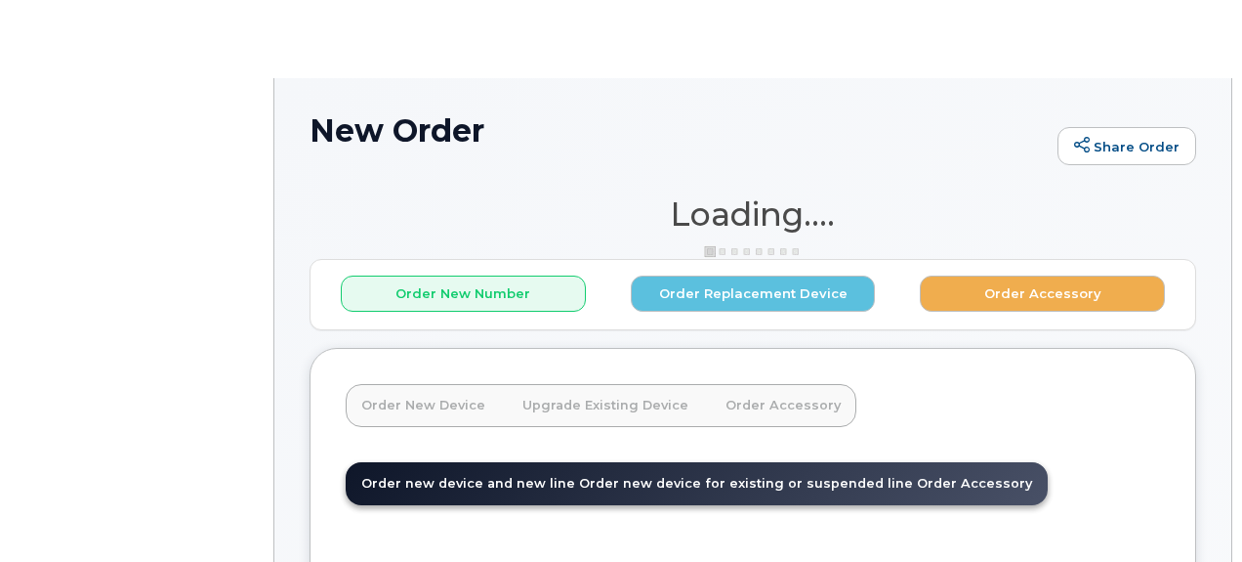 The height and width of the screenshot is (562, 1242). I want to click on h1: Loading...., so click(753, 214).